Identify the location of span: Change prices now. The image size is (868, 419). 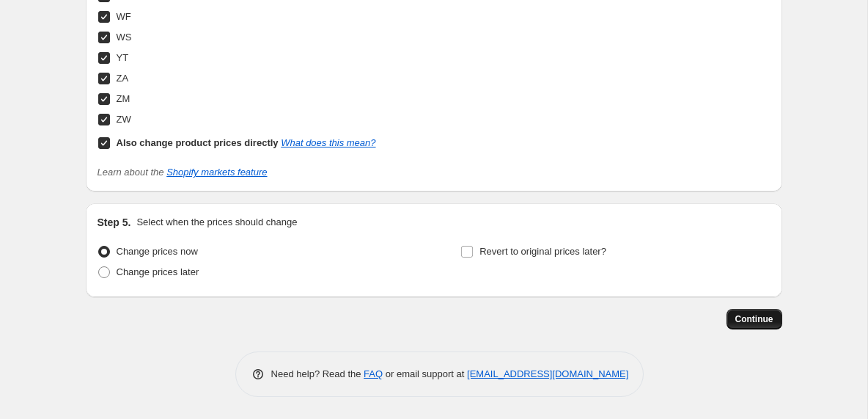
(157, 251).